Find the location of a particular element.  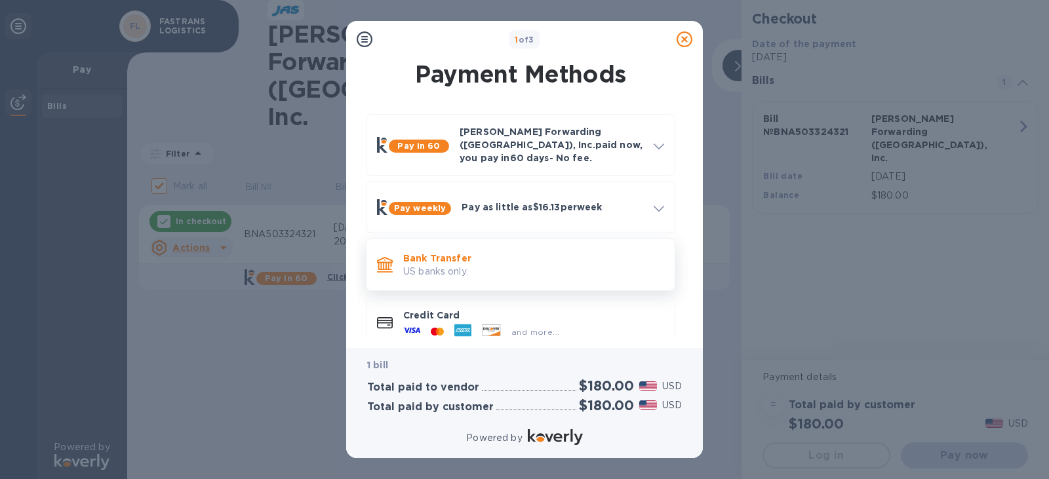

b: Pay weekly is located at coordinates (419, 208).